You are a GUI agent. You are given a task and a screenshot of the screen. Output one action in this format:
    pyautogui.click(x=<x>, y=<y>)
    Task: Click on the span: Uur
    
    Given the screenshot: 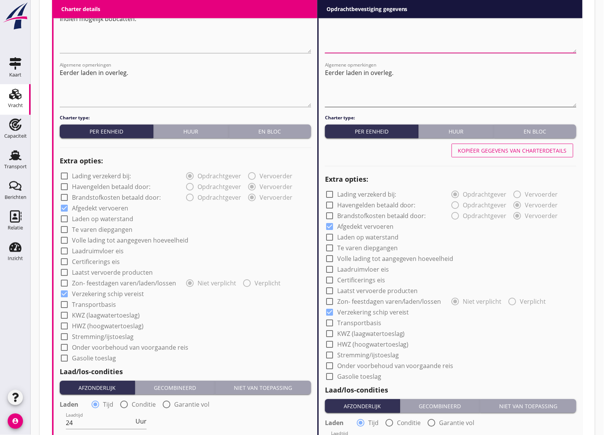 What is the action you would take?
    pyautogui.click(x=141, y=422)
    